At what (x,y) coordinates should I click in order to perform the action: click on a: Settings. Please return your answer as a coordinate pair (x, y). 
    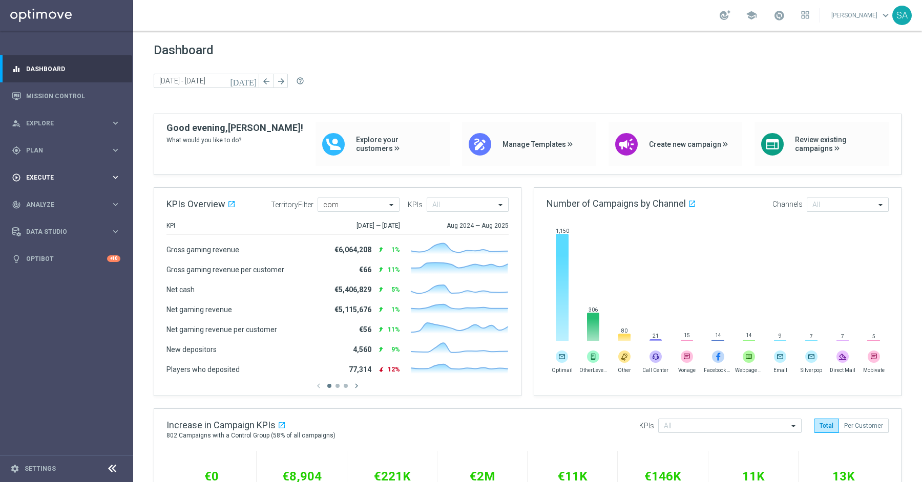
    Looking at the image, I should click on (40, 469).